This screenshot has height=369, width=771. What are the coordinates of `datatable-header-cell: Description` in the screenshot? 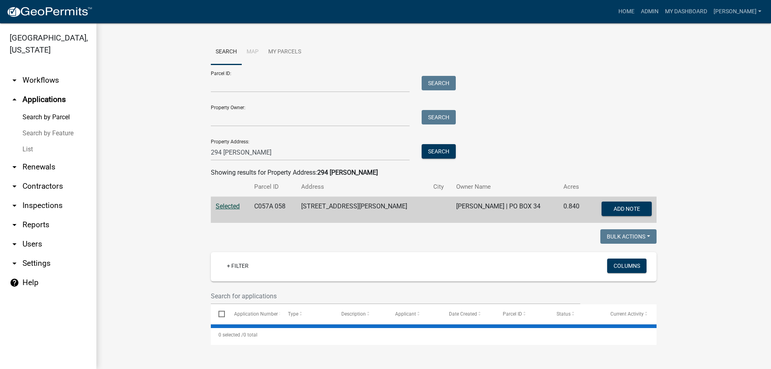 It's located at (361, 314).